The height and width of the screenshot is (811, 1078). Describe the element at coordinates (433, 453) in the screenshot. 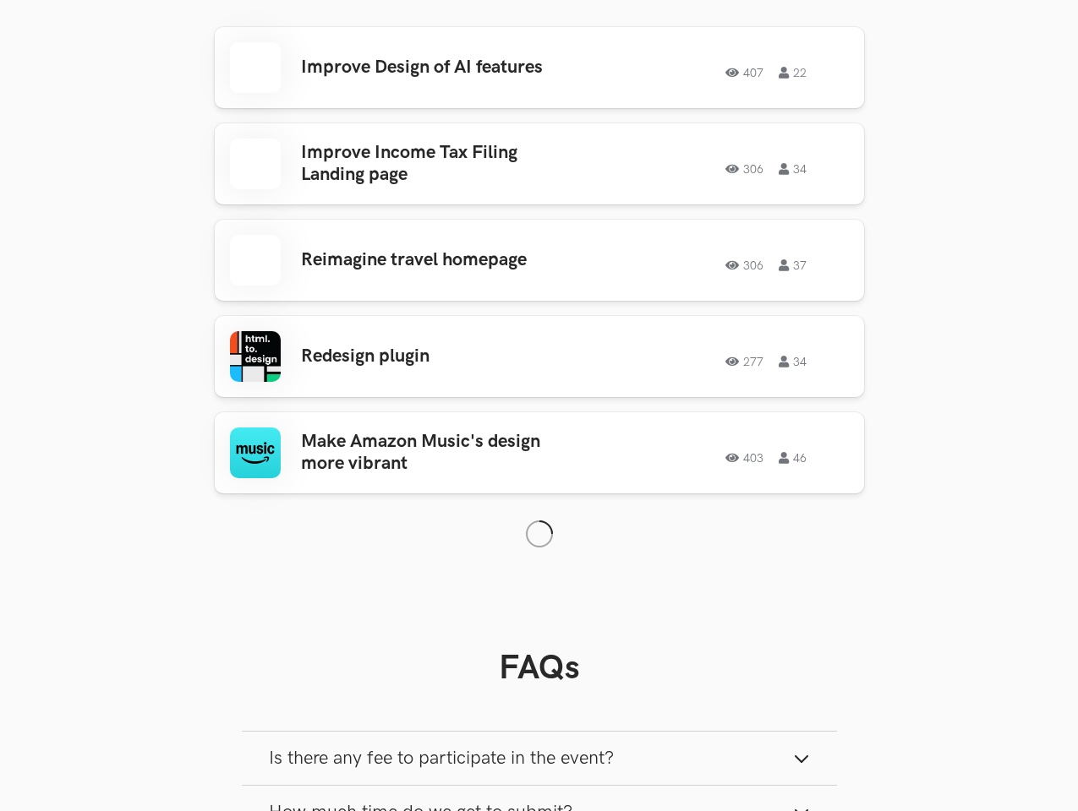

I see `h3: Make Amazon Music's design more vibrant` at that location.